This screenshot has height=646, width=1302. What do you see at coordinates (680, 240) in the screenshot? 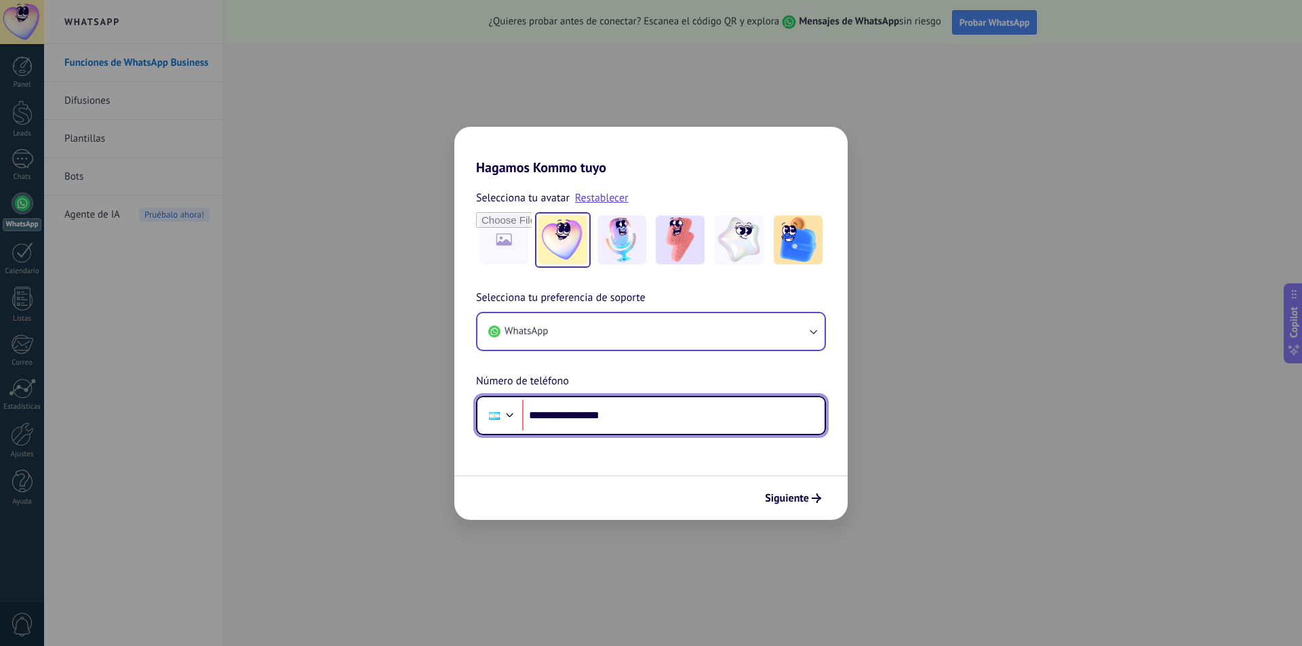
I see `img: -3.jpeg` at bounding box center [680, 240].